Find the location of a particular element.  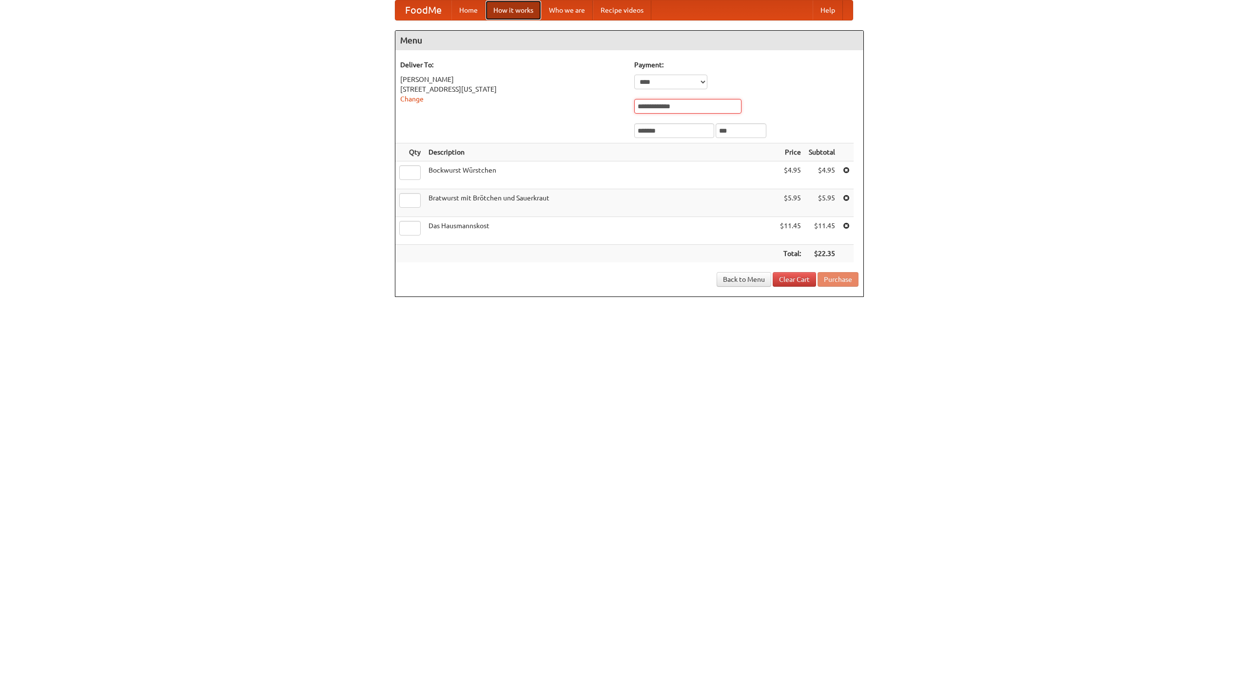

a: Change is located at coordinates (412, 99).